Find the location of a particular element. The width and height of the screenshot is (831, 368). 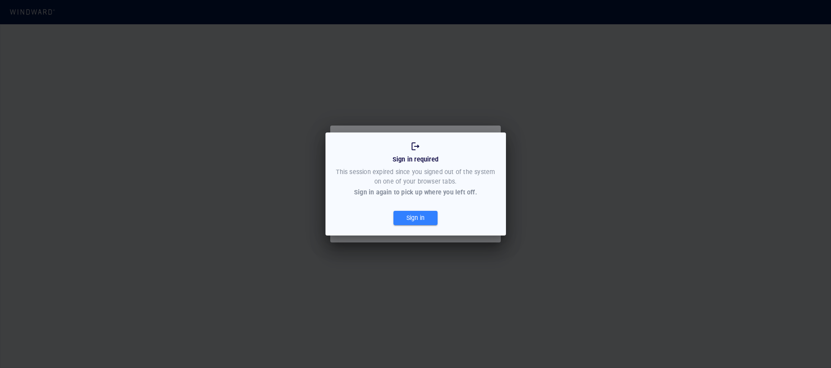

div: Sign in is located at coordinates (415, 218).